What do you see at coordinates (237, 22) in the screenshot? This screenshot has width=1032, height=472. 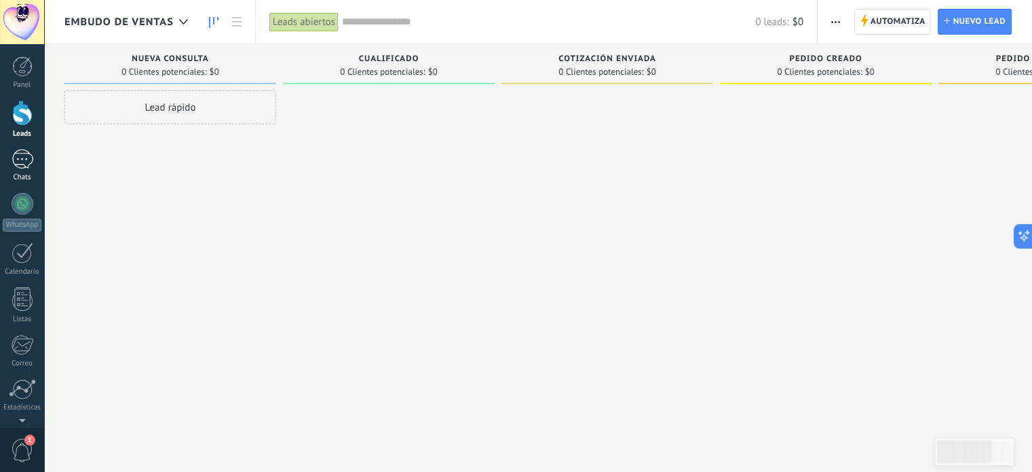 I see `a: Lista` at bounding box center [237, 22].